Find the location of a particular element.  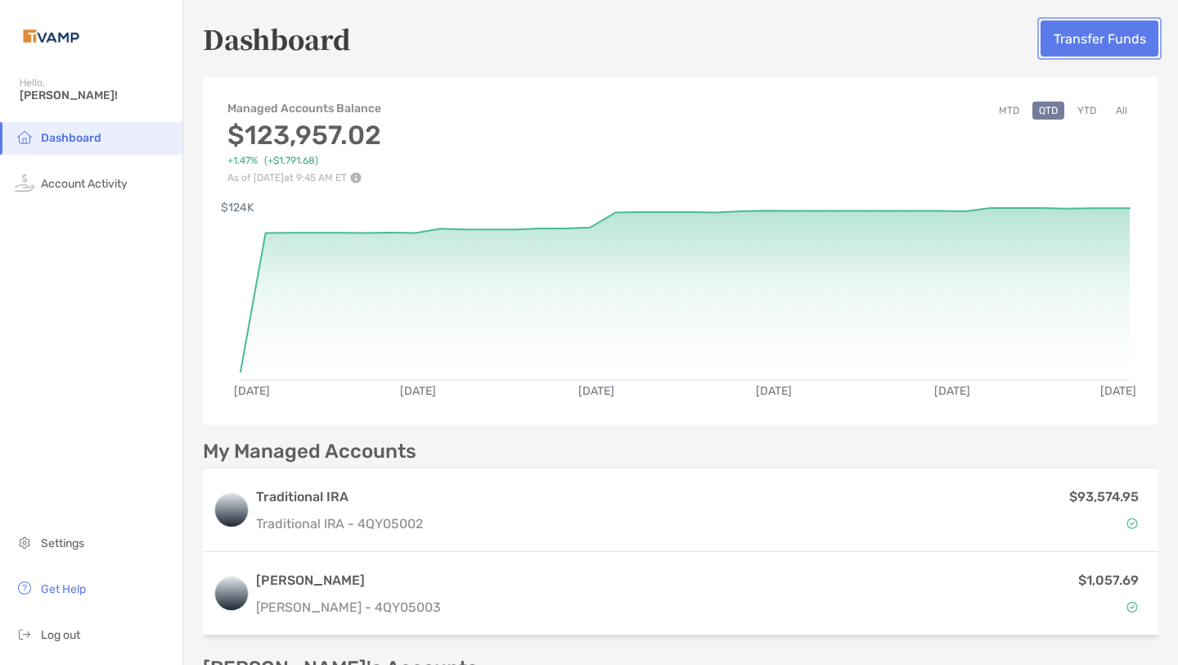

button: Transfer Funds is located at coordinates (1100, 38).